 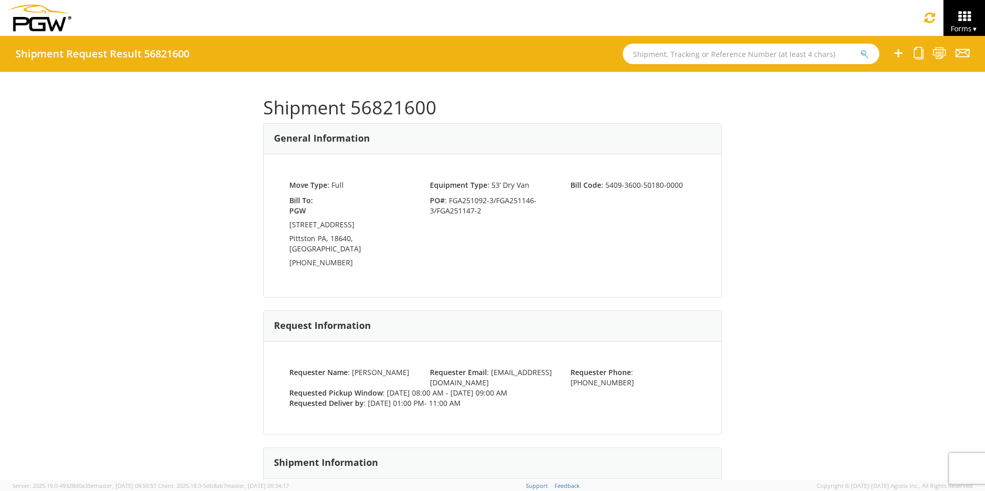 What do you see at coordinates (751, 54) in the screenshot?
I see `input: Shipment, Tracking or Reference Number (at least 4 chars)` at bounding box center [751, 54].